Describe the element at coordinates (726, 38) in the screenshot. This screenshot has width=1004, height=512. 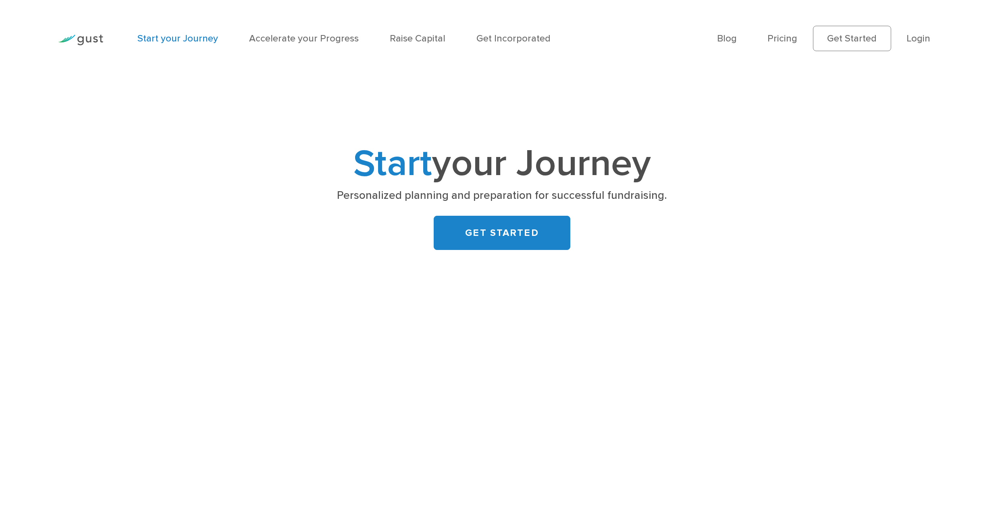
I see `a: Blog` at that location.